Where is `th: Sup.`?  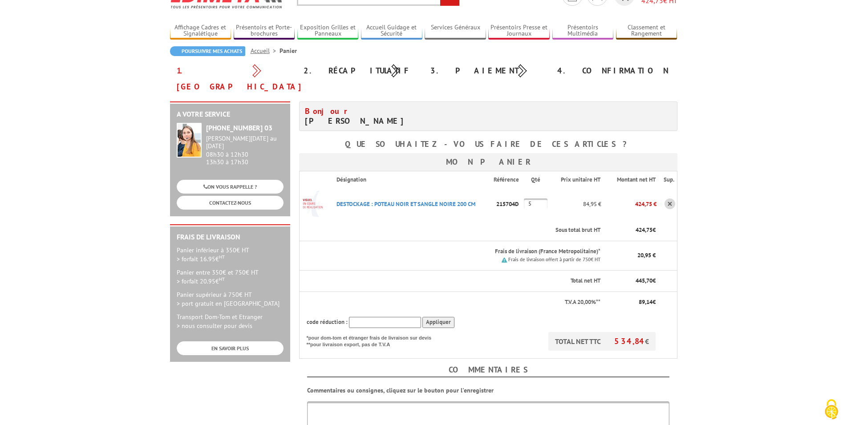 th: Sup. is located at coordinates (667, 179).